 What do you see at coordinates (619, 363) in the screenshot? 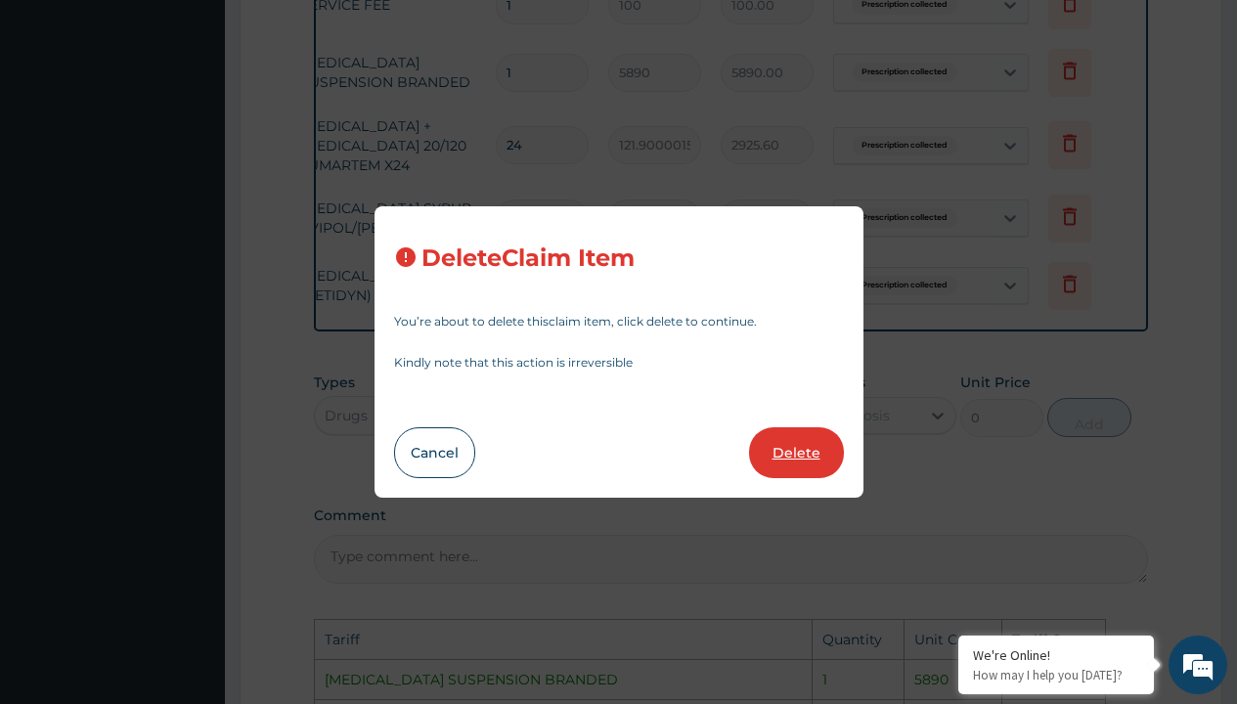
I see `p: Kindly note that this action is irreversible` at bounding box center [619, 363].